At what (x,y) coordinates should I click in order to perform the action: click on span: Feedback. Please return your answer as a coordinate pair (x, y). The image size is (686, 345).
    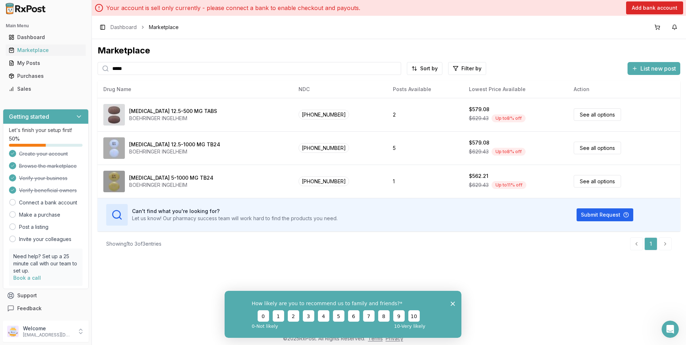
    Looking at the image, I should click on (29, 308).